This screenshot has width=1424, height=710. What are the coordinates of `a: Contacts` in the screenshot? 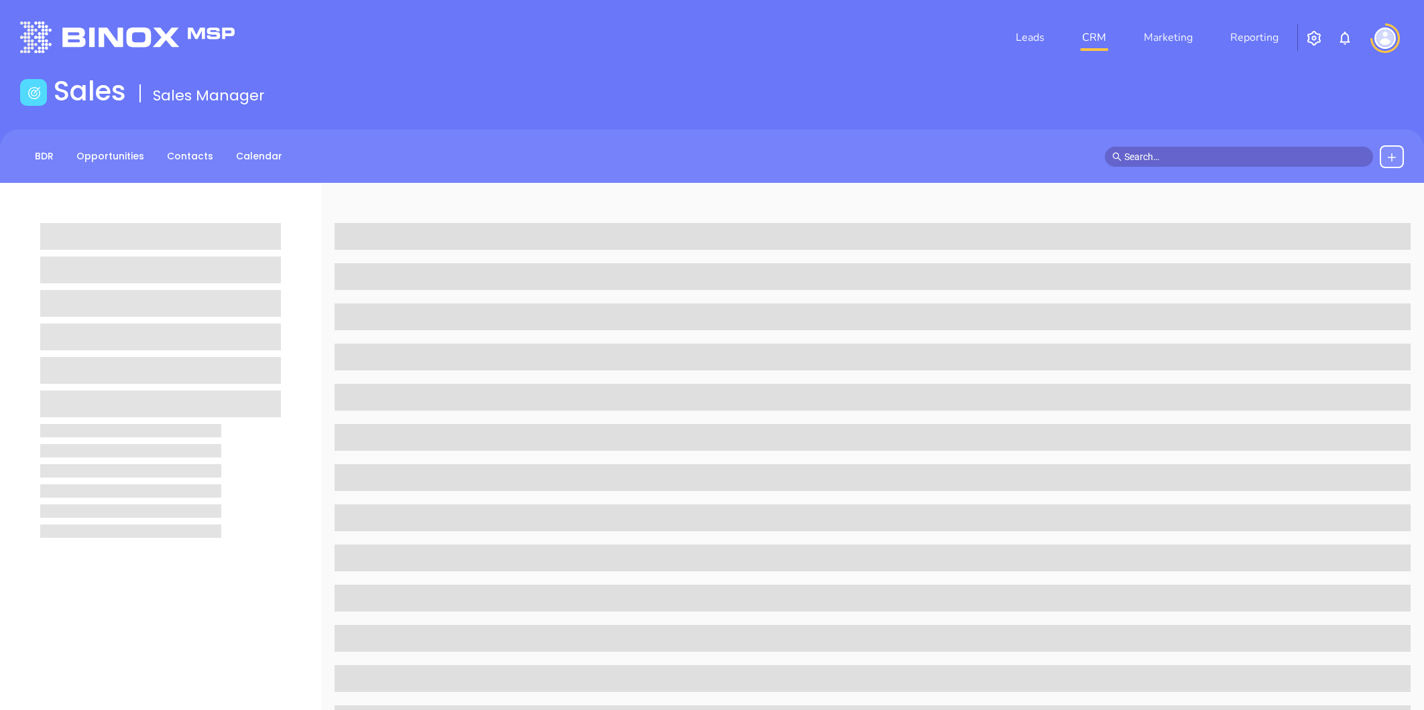 It's located at (190, 156).